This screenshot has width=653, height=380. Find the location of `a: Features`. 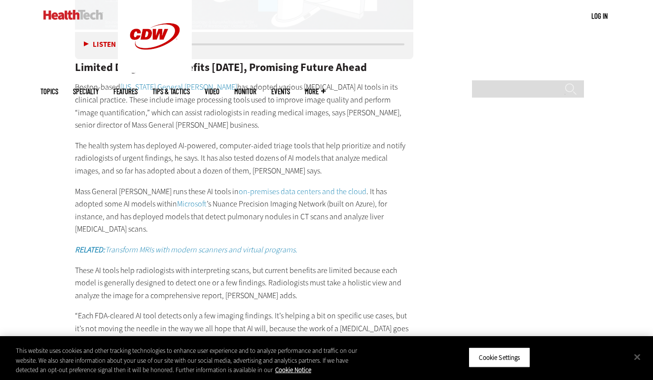

a: Features is located at coordinates (125, 91).